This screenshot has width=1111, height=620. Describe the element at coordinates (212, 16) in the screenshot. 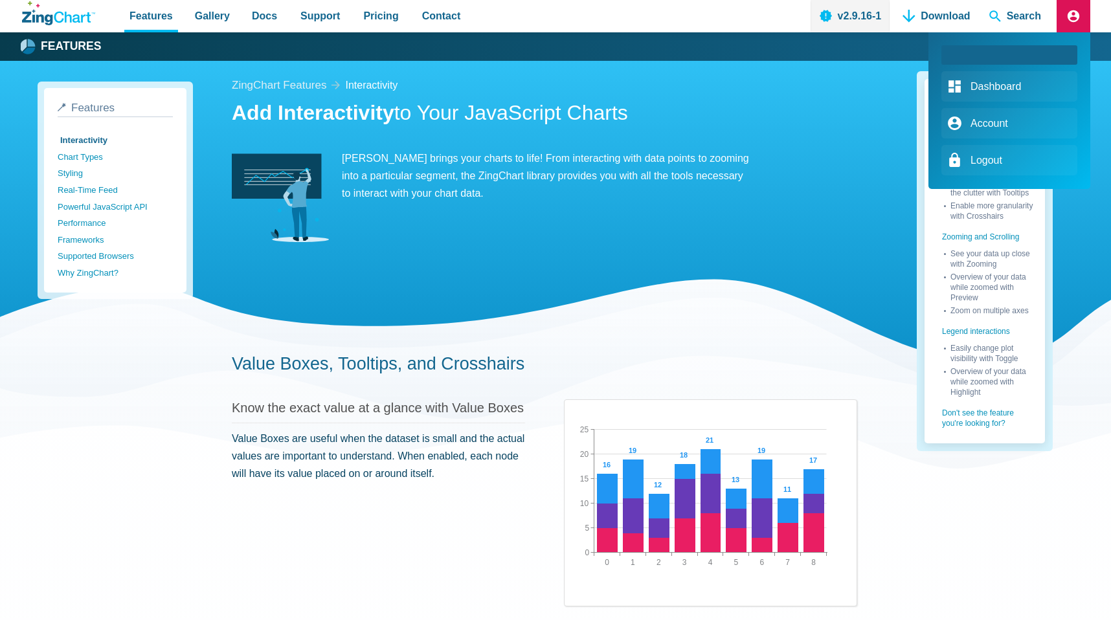

I see `span: Gallery` at that location.